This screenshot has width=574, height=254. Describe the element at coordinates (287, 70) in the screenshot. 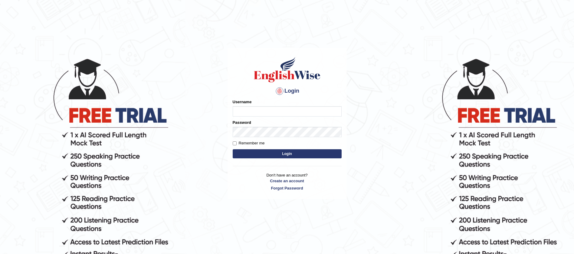

I see `img: Logo of English Wise sign in for intelligent practice with AI` at that location.